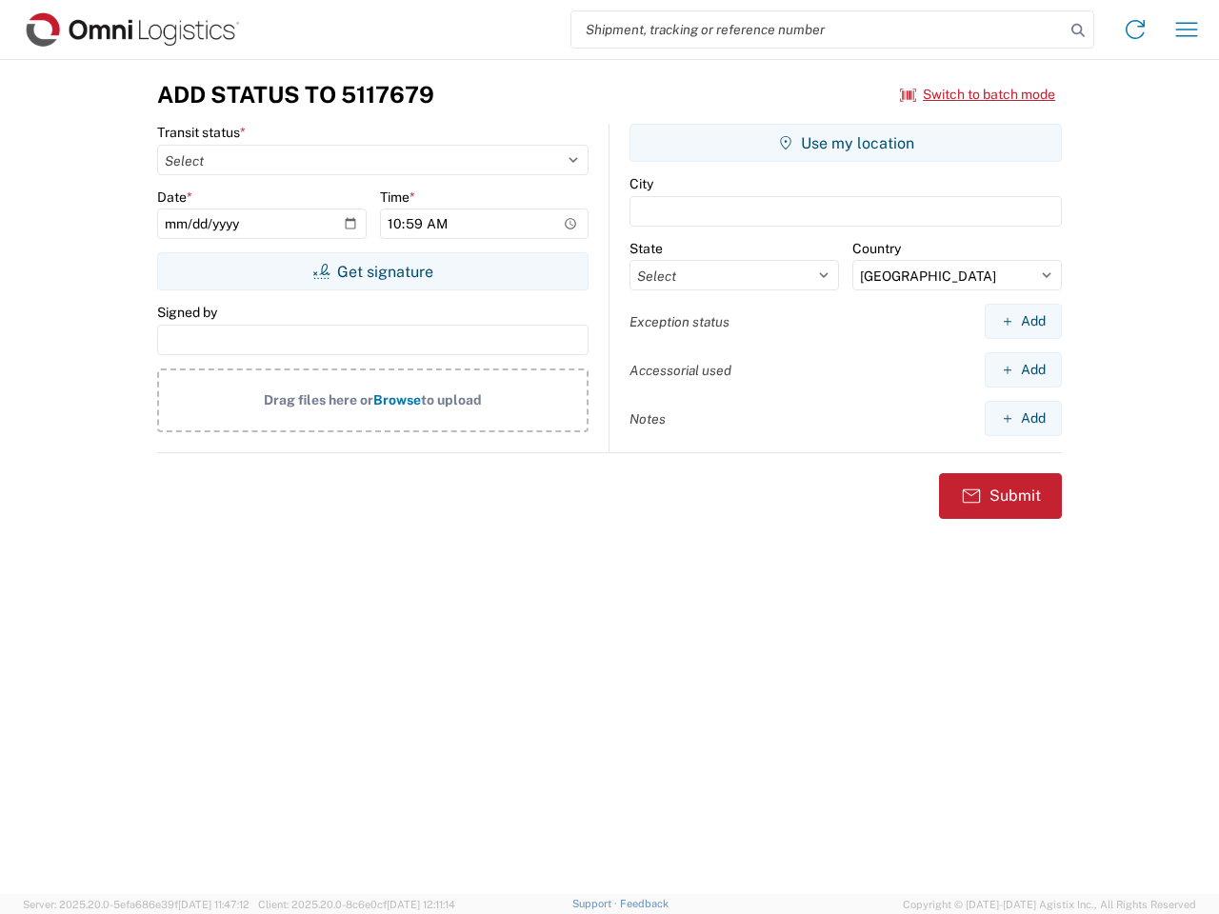 Image resolution: width=1219 pixels, height=914 pixels. What do you see at coordinates (646, 249) in the screenshot?
I see `label: State` at bounding box center [646, 249].